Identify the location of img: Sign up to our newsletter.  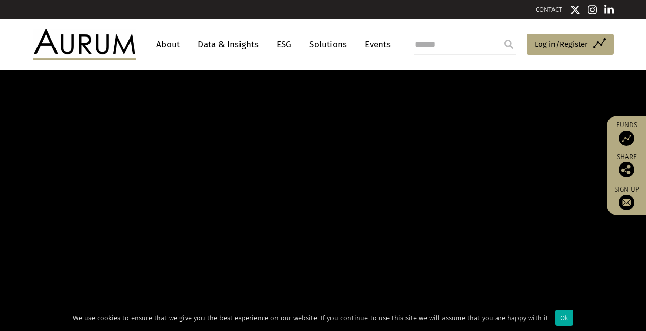
(627, 203).